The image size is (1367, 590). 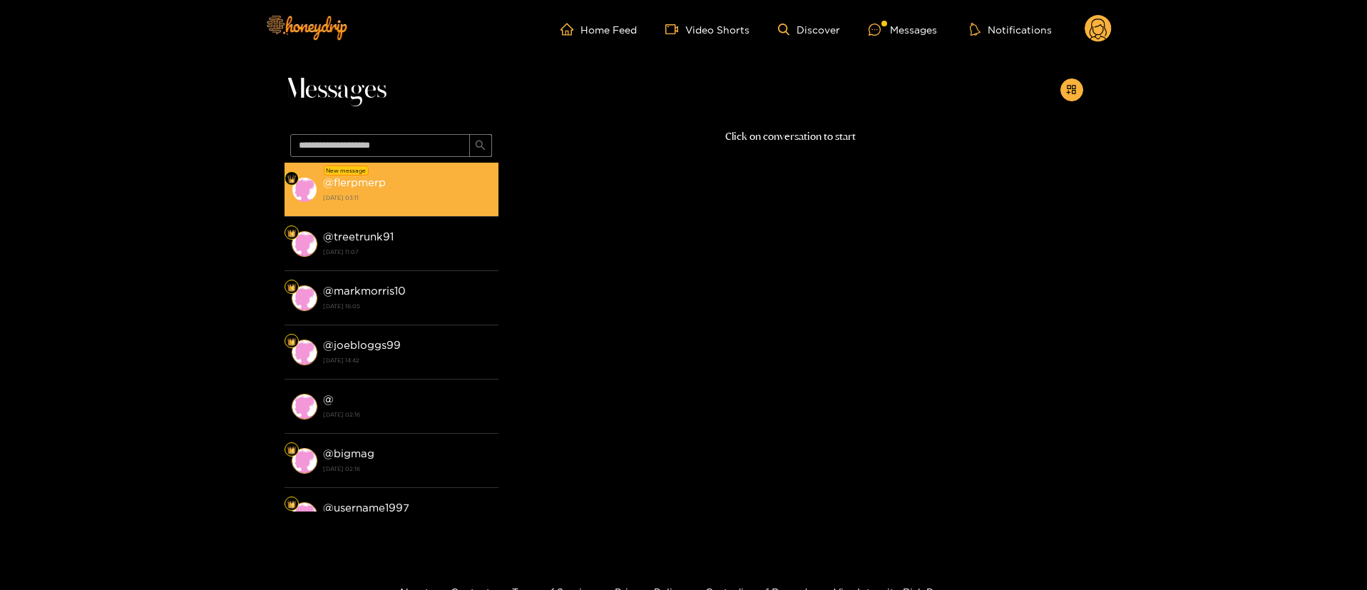 What do you see at coordinates (481, 145) in the screenshot?
I see `button: search` at bounding box center [481, 145].